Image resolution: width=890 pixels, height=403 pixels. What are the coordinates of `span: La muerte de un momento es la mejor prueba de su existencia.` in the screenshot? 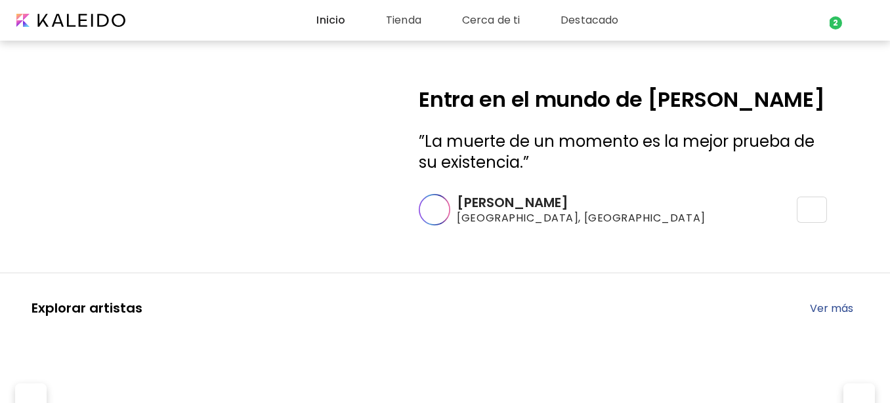 It's located at (616, 152).